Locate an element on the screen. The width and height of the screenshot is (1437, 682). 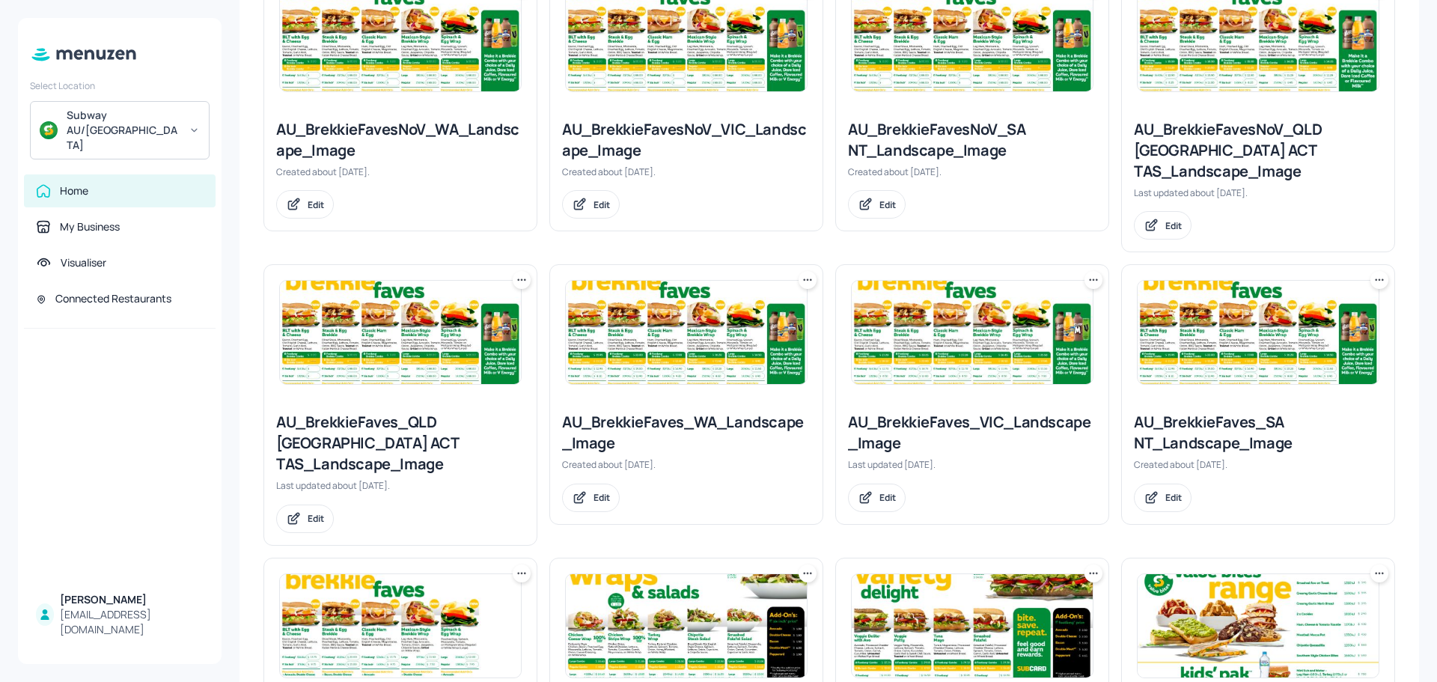
div: Select Location is located at coordinates (120, 85).